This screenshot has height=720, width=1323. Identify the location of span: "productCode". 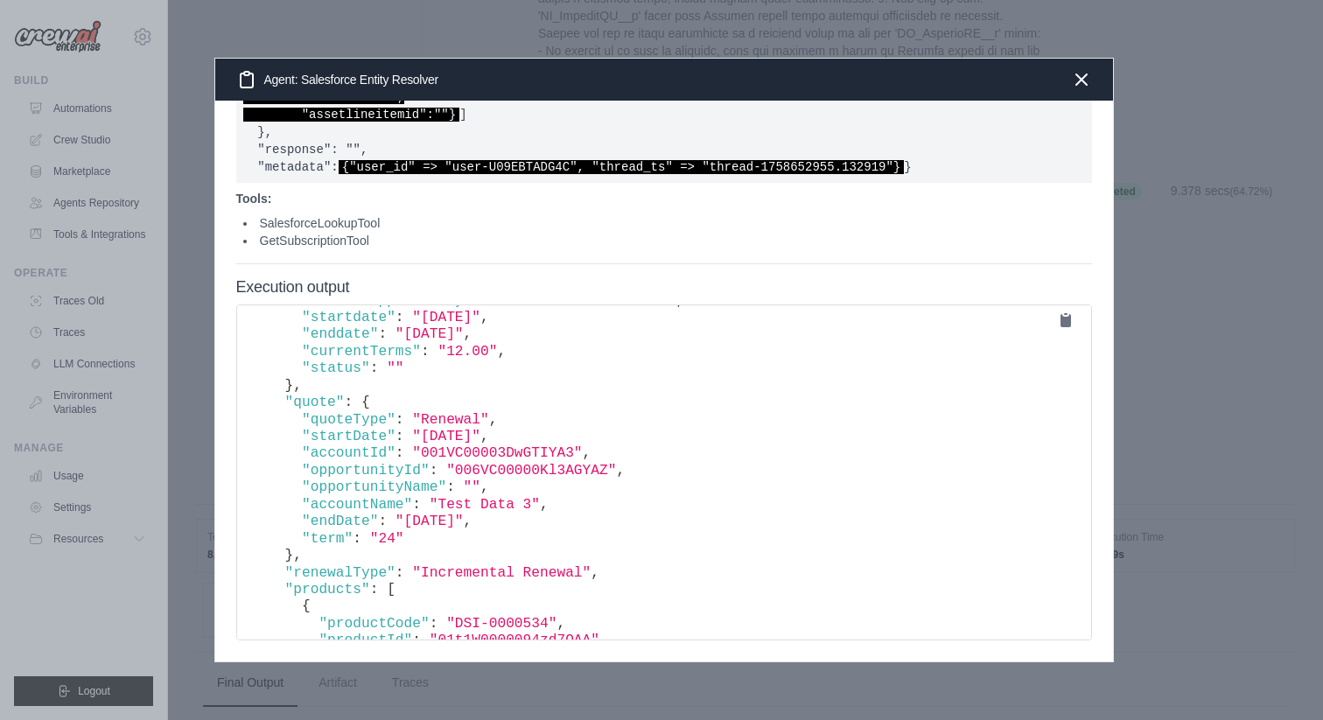
(374, 624).